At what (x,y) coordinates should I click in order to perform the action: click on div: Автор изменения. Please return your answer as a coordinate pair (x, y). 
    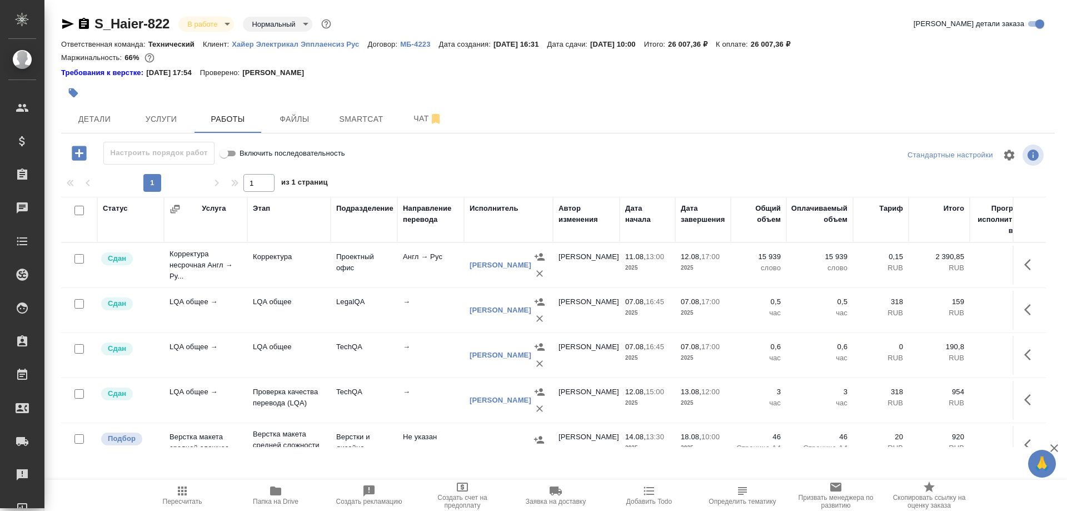
    Looking at the image, I should click on (586, 214).